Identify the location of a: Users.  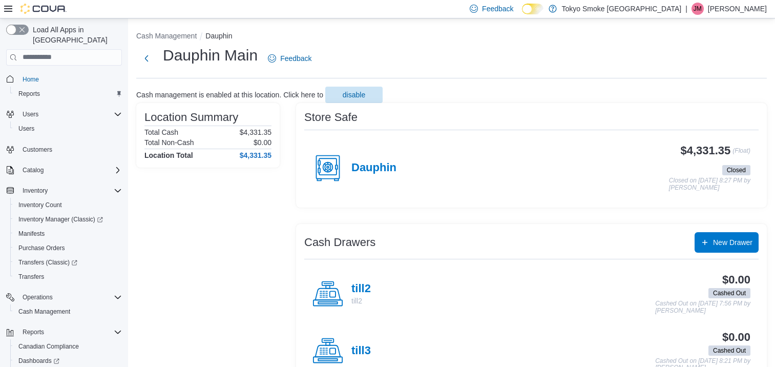
(26, 129).